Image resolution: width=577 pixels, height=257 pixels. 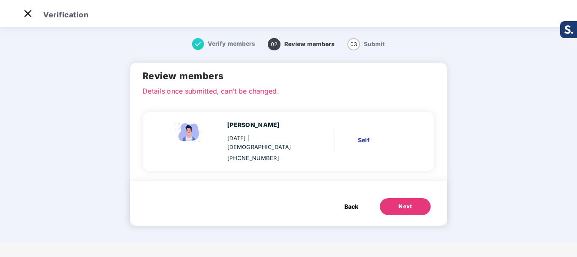 What do you see at coordinates (231, 44) in the screenshot?
I see `span: Verify members` at bounding box center [231, 44].